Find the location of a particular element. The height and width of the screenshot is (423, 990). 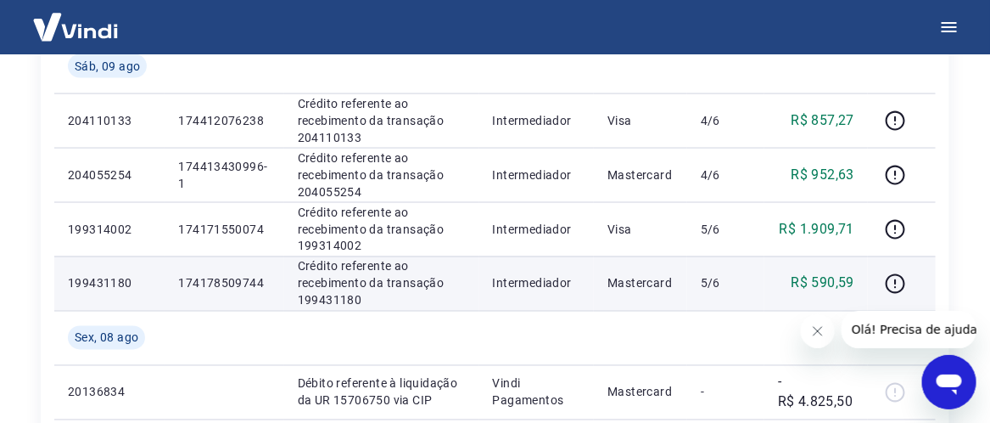

p: 199431180 is located at coordinates (109, 283).